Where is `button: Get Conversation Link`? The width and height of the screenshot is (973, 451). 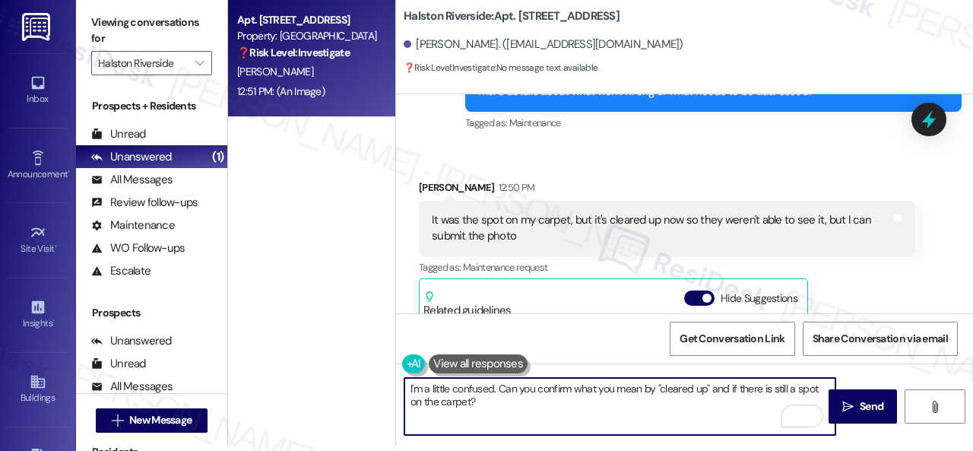
button: Get Conversation Link is located at coordinates (732, 338).